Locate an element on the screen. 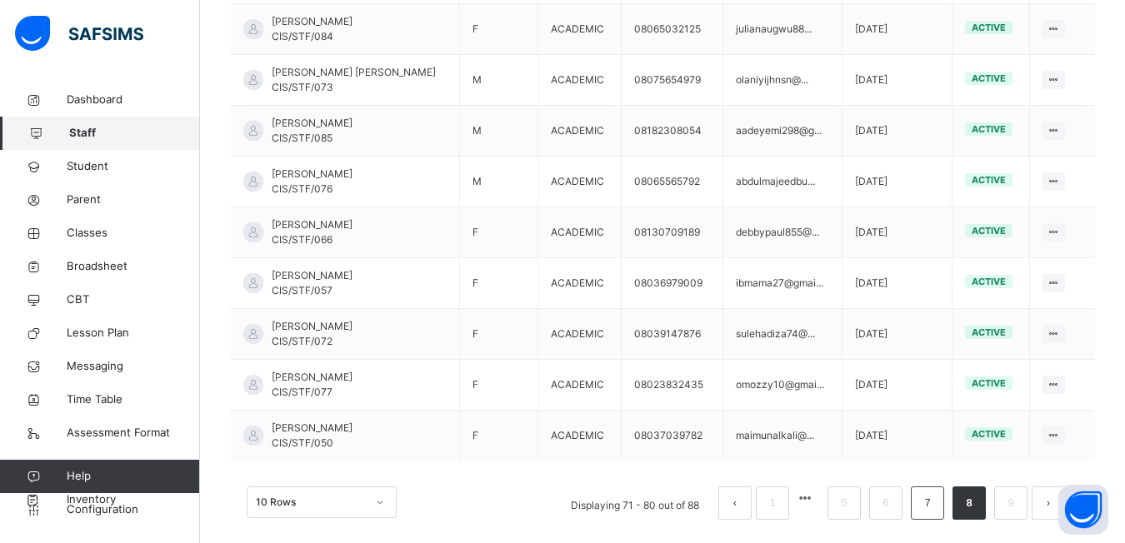 The width and height of the screenshot is (1125, 543). span: CIS/STF/085 is located at coordinates (302, 137).